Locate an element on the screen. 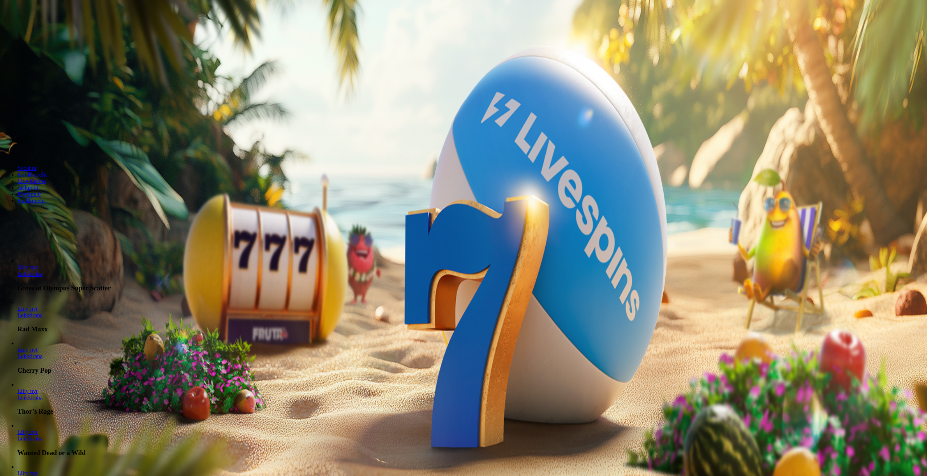 This screenshot has width=927, height=476. article: Rad Maxx is located at coordinates (471, 316).